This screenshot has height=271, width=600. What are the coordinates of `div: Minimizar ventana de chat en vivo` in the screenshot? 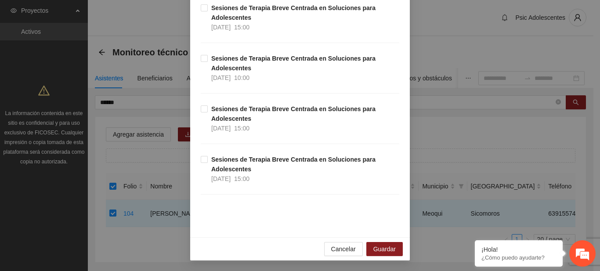 It's located at (155, 15).